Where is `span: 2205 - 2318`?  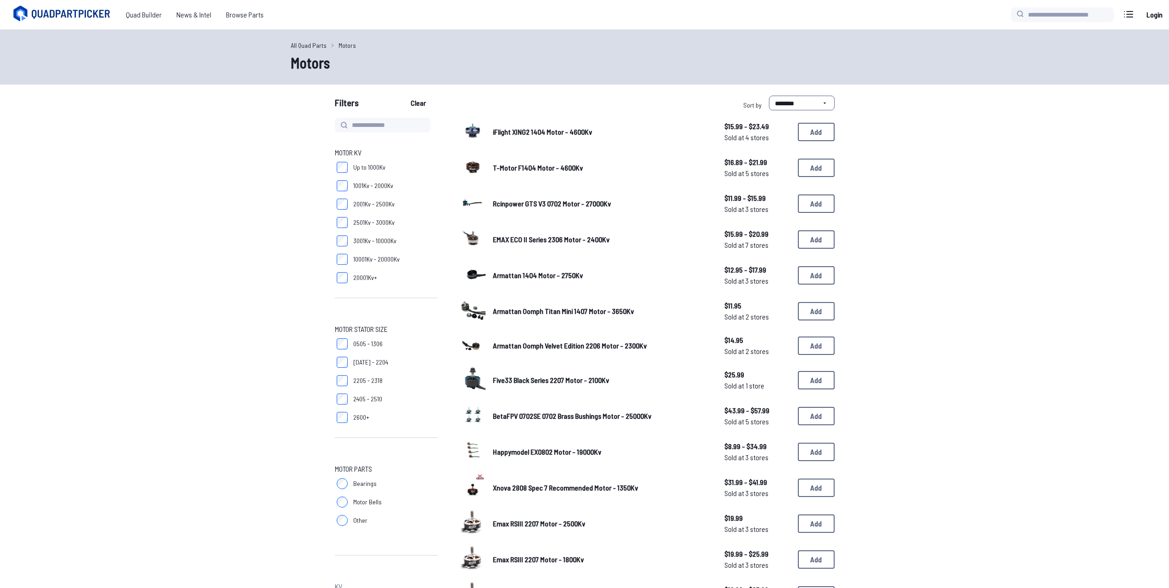 span: 2205 - 2318 is located at coordinates (368, 380).